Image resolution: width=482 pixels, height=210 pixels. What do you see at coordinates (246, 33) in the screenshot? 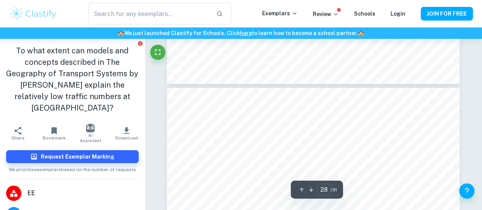
I see `a: here` at bounding box center [246, 33].